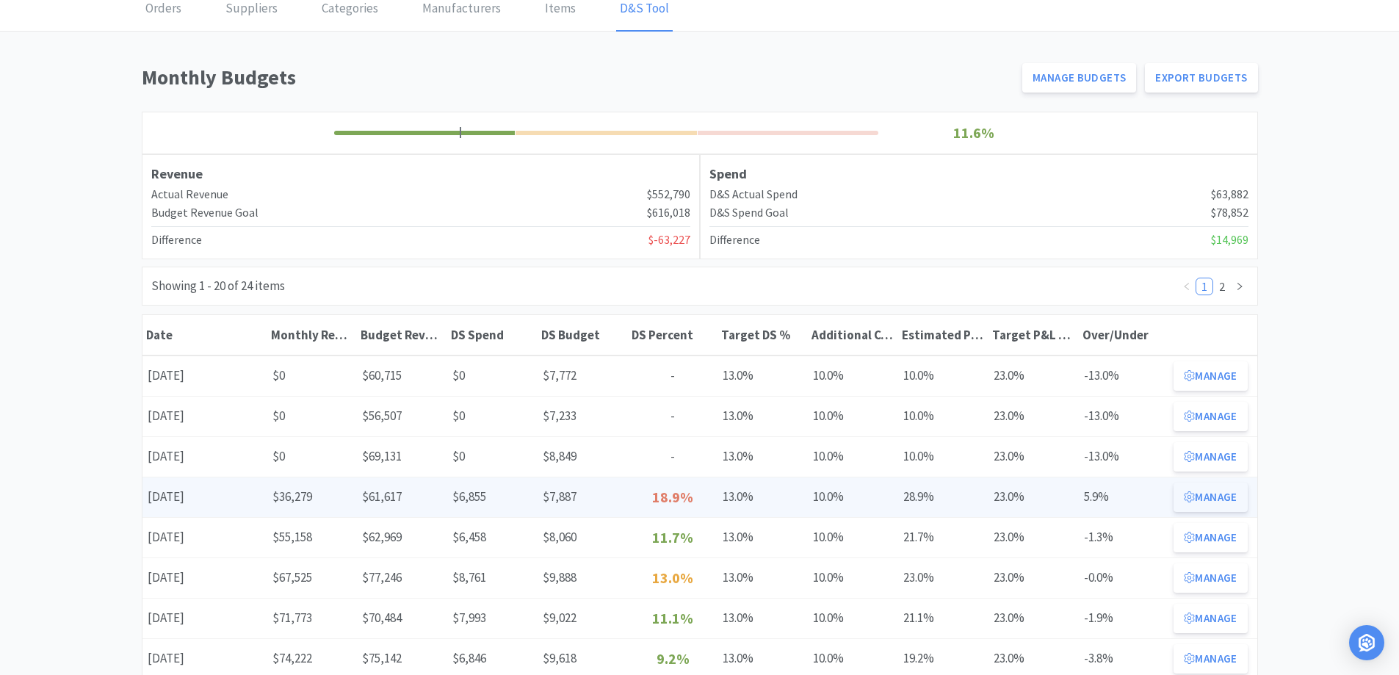  Describe the element at coordinates (762, 335) in the screenshot. I see `div: Target DS %` at that location.